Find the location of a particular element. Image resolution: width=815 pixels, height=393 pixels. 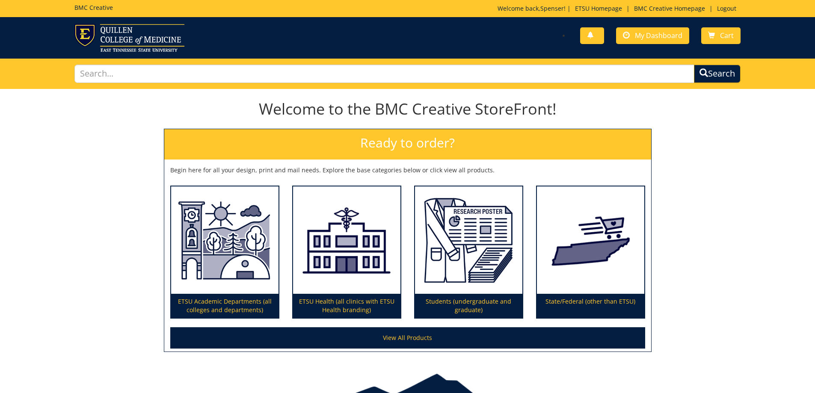

p: Begin here for all your design, print and mail needs. Explore the base categories below or click ... is located at coordinates (408, 170).